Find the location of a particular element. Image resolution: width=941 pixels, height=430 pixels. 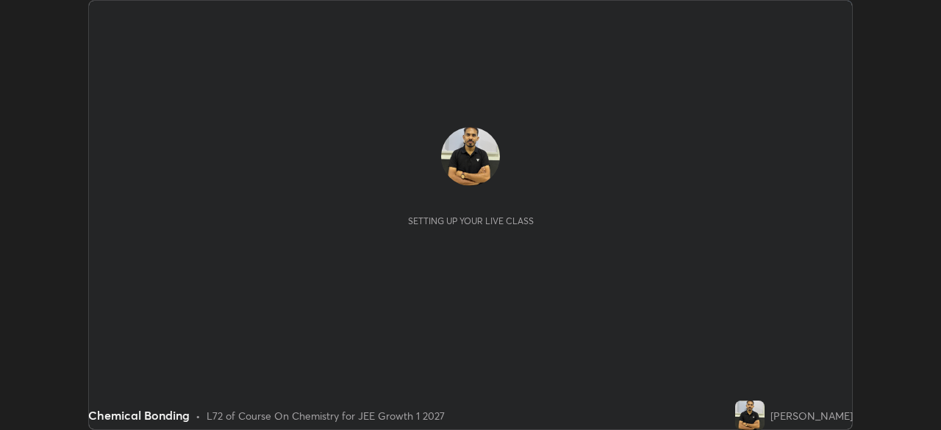

div: L72 of Course On Chemistry for JEE Growth 1 2027 is located at coordinates (326, 415).